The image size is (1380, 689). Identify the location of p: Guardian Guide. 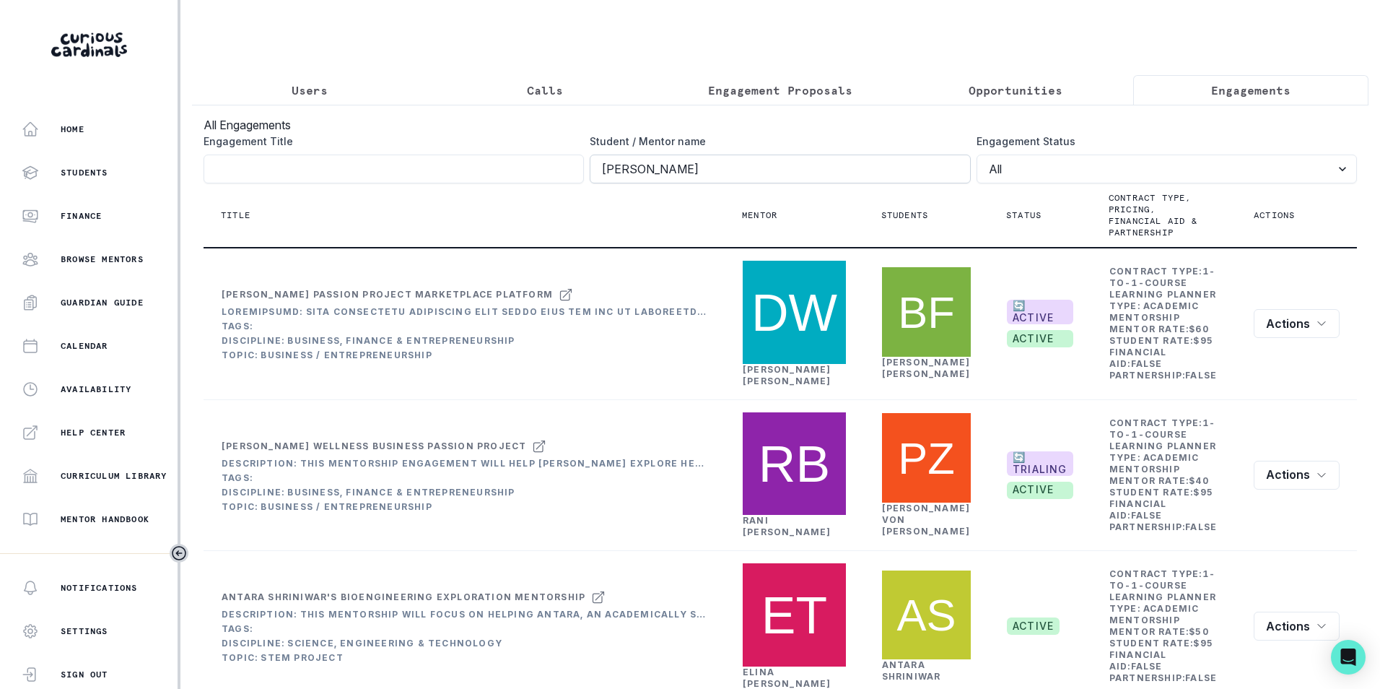
(102, 302).